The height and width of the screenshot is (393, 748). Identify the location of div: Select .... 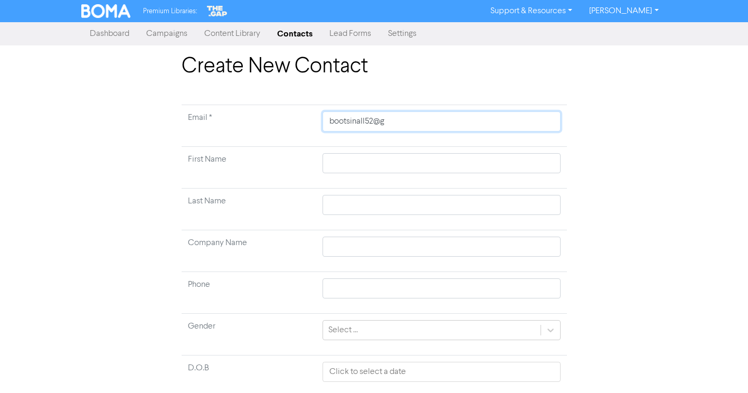
(343, 330).